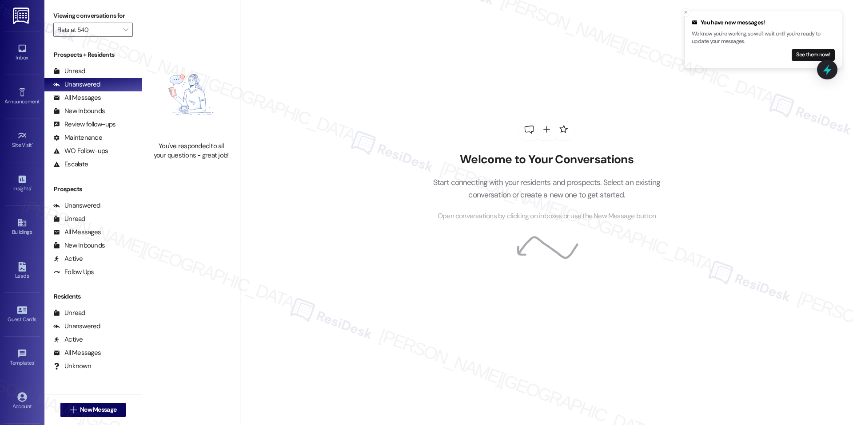 Image resolution: width=853 pixels, height=425 pixels. Describe the element at coordinates (80, 151) in the screenshot. I see `div: WO Follow-ups` at that location.